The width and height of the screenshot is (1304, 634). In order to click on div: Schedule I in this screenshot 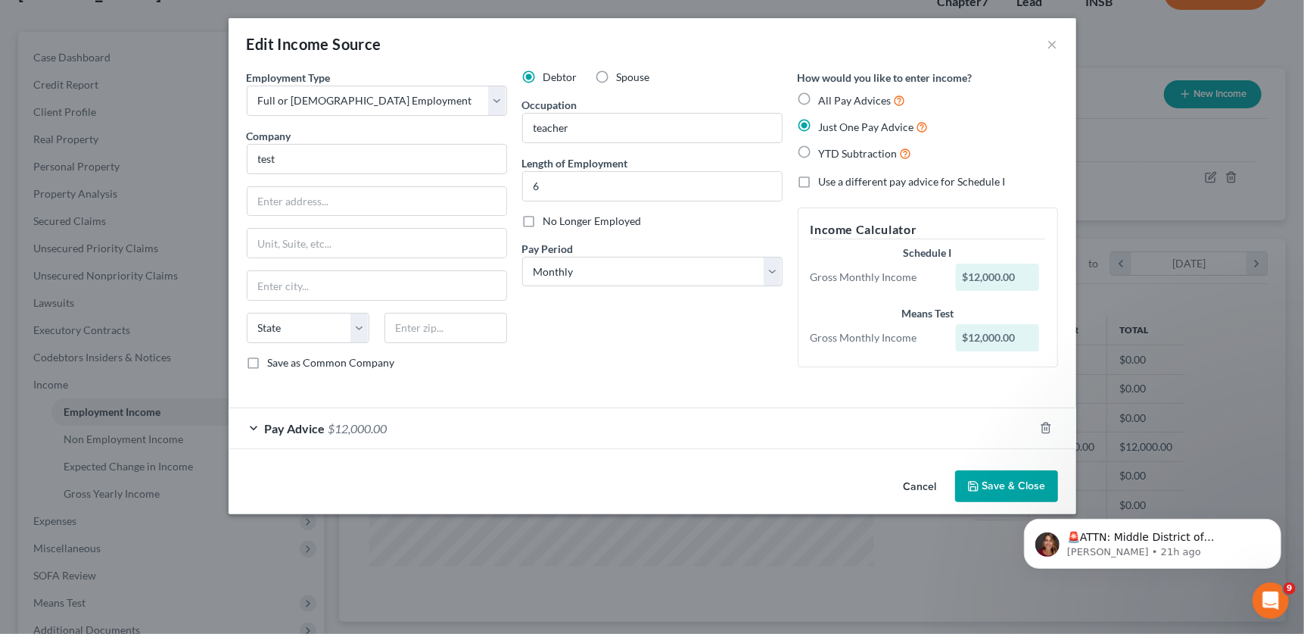, I will do `click(928, 253)`.